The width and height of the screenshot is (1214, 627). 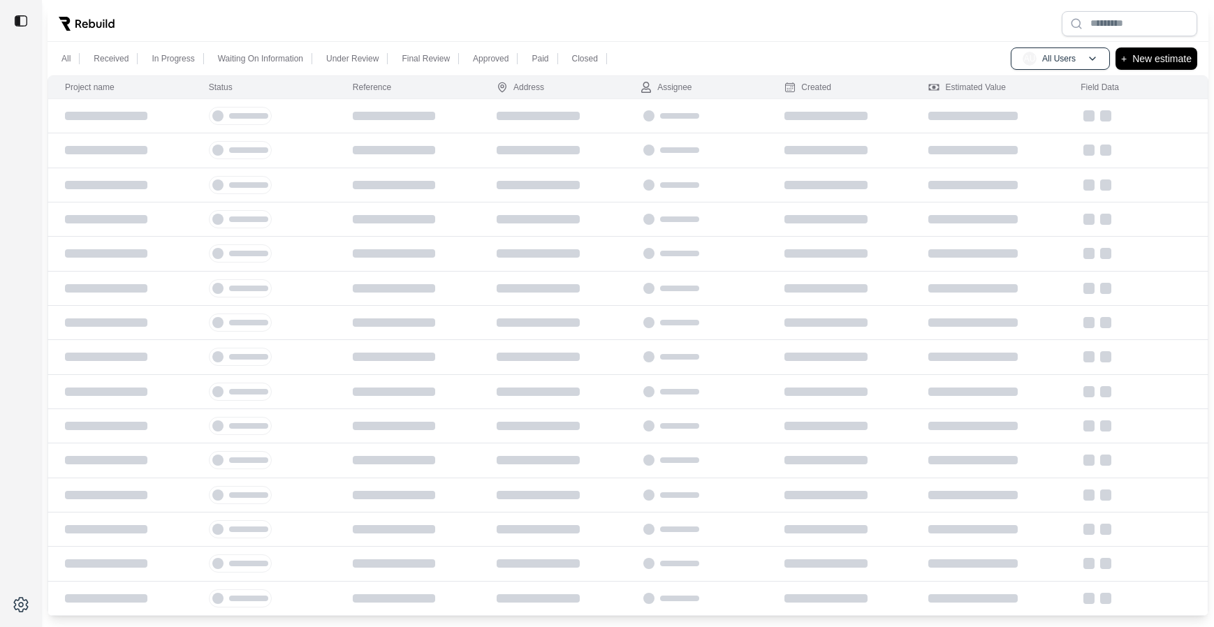 I want to click on p: Waiting On Information, so click(x=260, y=59).